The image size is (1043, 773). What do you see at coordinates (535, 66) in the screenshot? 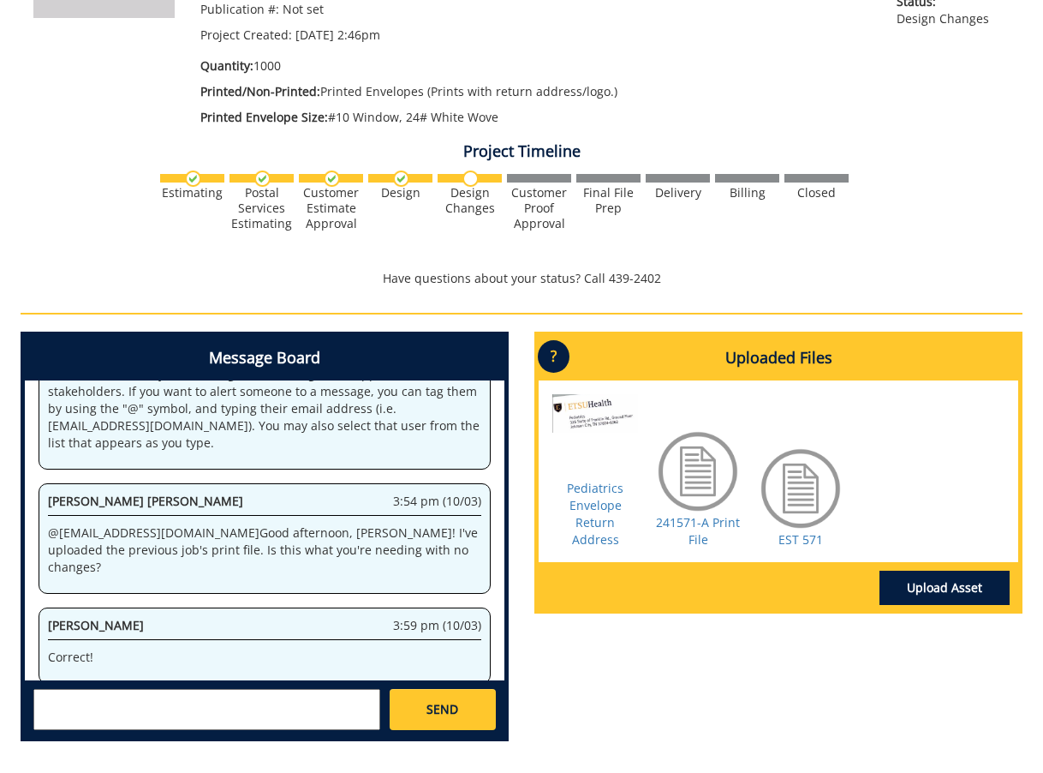
I see `p: 1000` at bounding box center [535, 66].